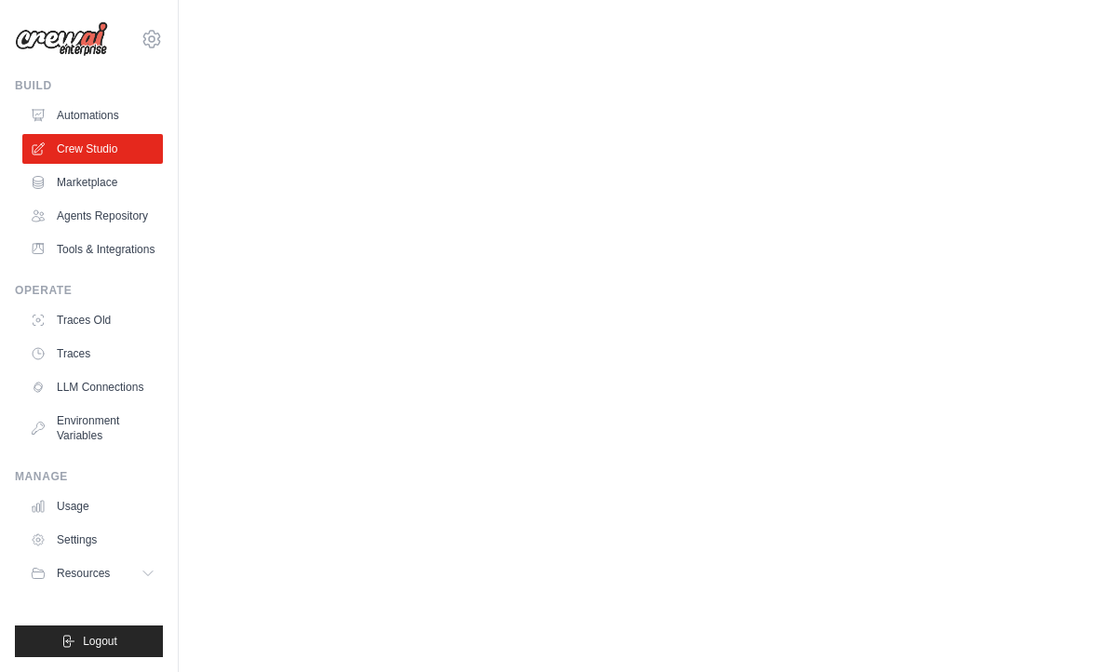 The width and height of the screenshot is (1117, 672). Describe the element at coordinates (61, 39) in the screenshot. I see `img: Logo` at that location.